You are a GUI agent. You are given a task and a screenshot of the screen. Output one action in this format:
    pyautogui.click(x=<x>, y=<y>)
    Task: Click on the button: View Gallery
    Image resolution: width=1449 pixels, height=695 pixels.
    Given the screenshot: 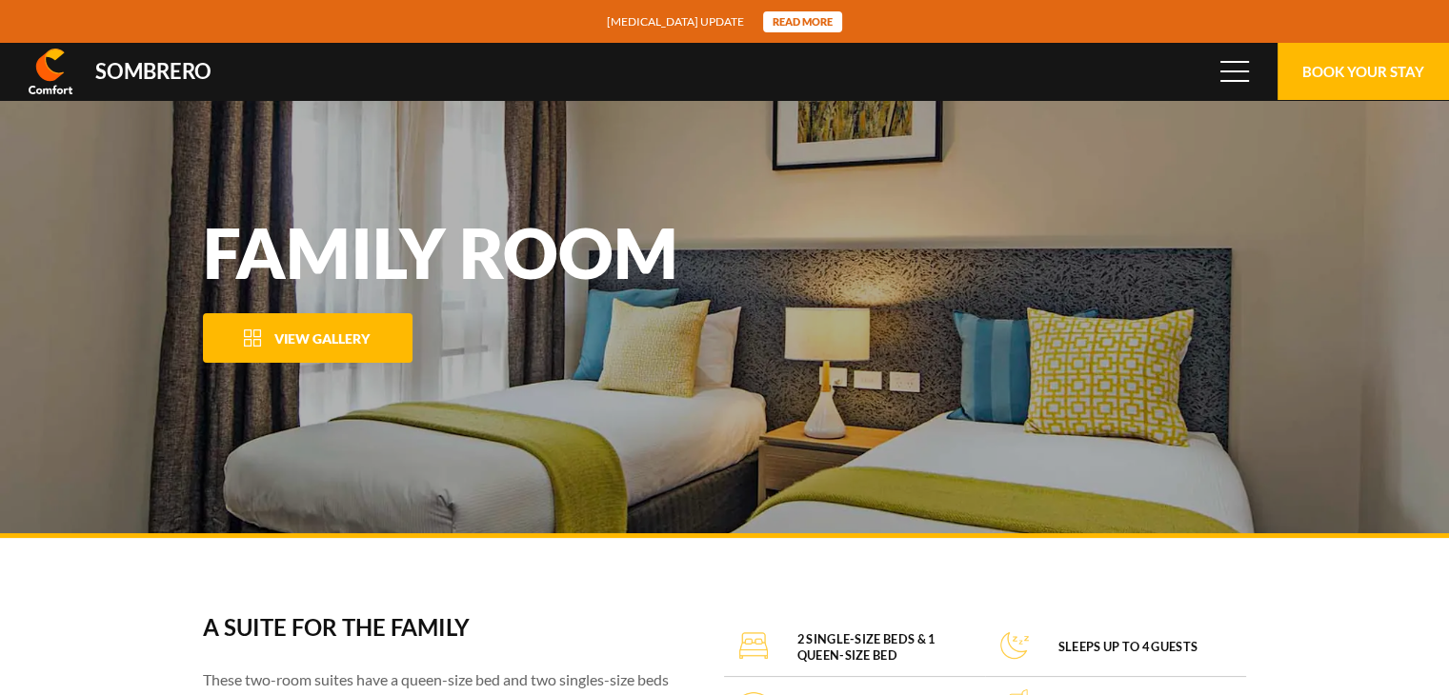 What is the action you would take?
    pyautogui.click(x=308, y=338)
    